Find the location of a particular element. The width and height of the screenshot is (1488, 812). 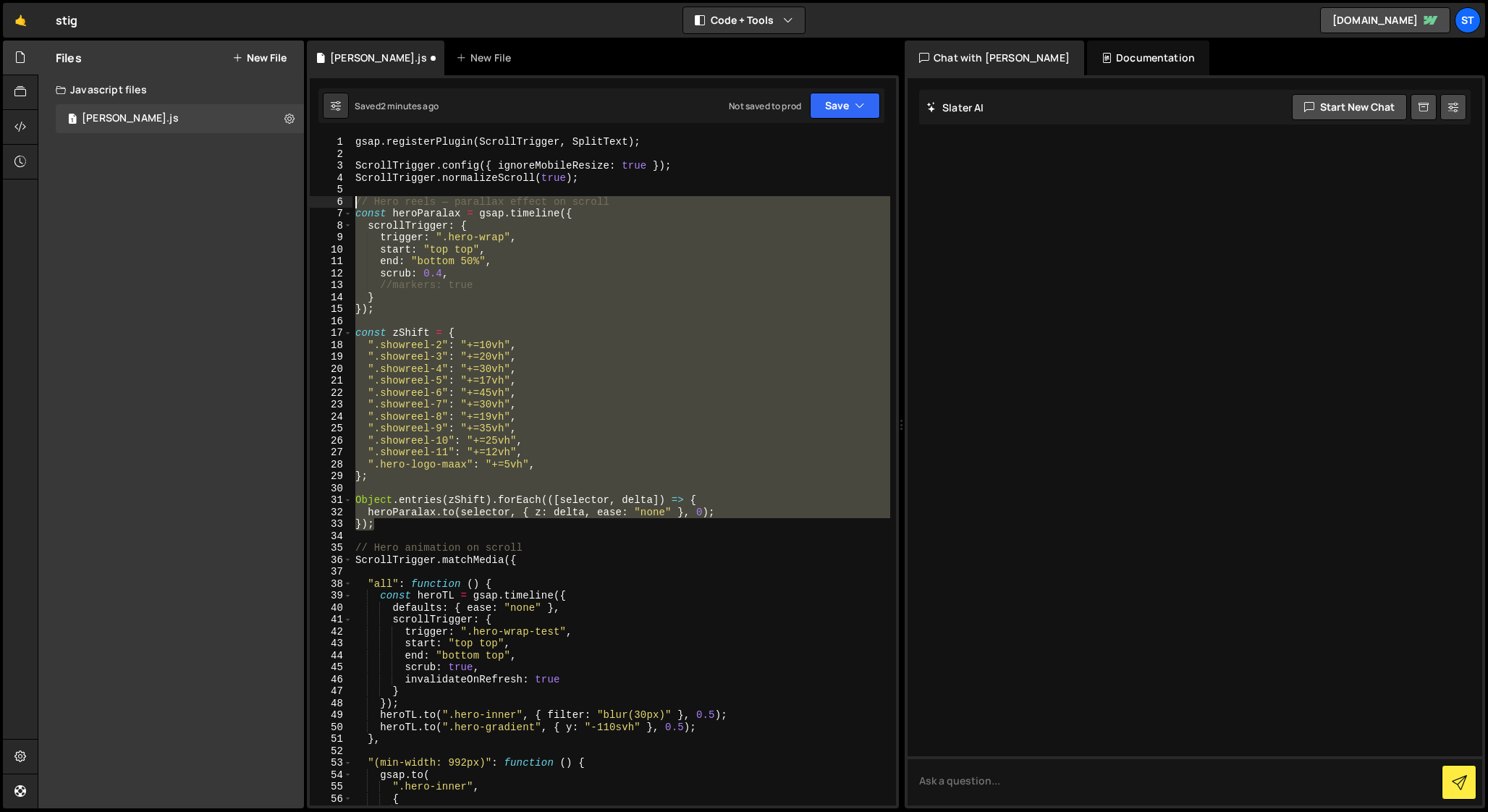

div: 9 is located at coordinates (331, 237).